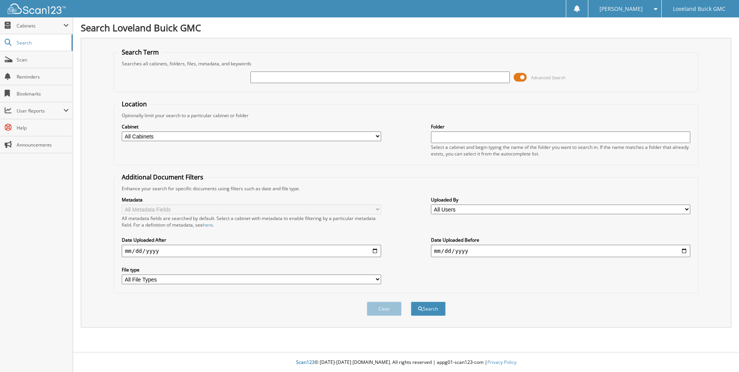 The image size is (739, 372). Describe the element at coordinates (406, 63) in the screenshot. I see `div: Searches all cabinets, folders, files, metadata, and keywords` at that location.